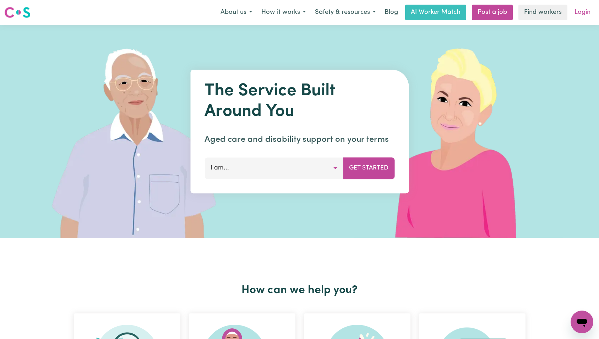 This screenshot has height=339, width=599. Describe the element at coordinates (369, 168) in the screenshot. I see `button: Get Started` at that location.